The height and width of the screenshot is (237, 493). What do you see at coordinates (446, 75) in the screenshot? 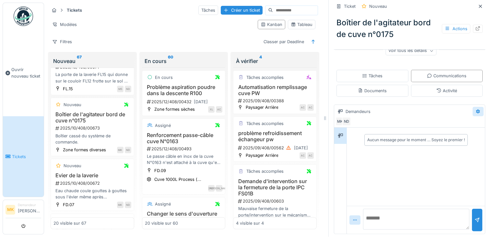
I see `div: Communications` at bounding box center [446, 75].